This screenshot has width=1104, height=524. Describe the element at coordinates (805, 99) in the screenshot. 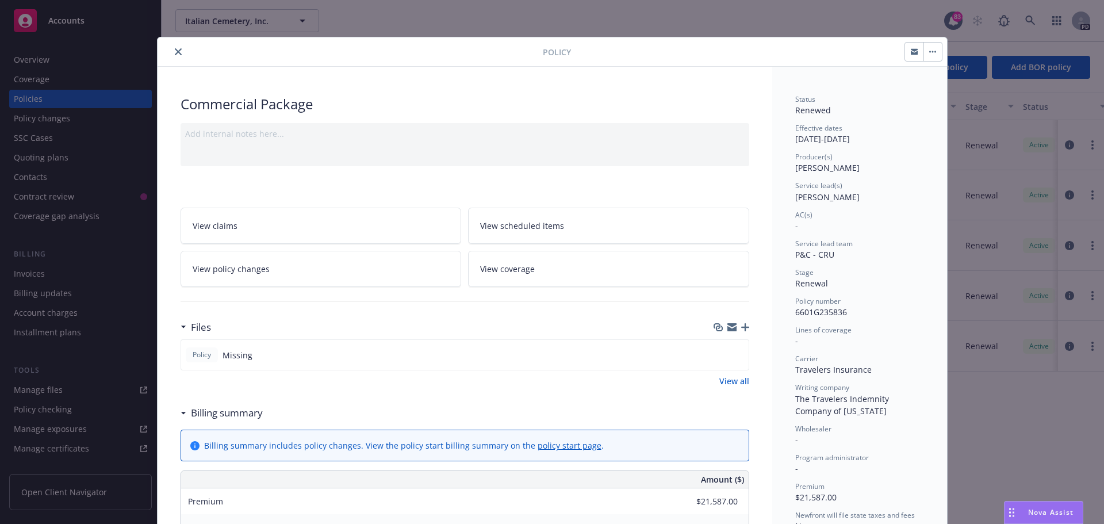

I see `span: Status` at that location.